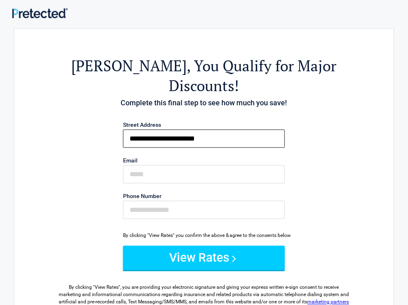  Describe the element at coordinates (106, 287) in the screenshot. I see `span: View Rates` at that location.